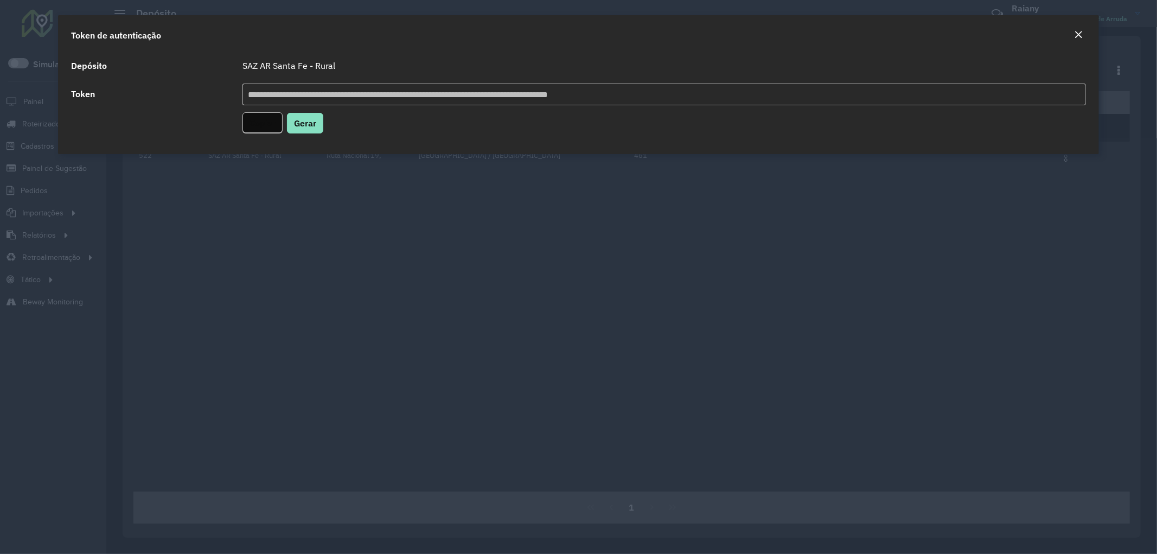 The width and height of the screenshot is (1157, 554). I want to click on button: Gerar, so click(305, 123).